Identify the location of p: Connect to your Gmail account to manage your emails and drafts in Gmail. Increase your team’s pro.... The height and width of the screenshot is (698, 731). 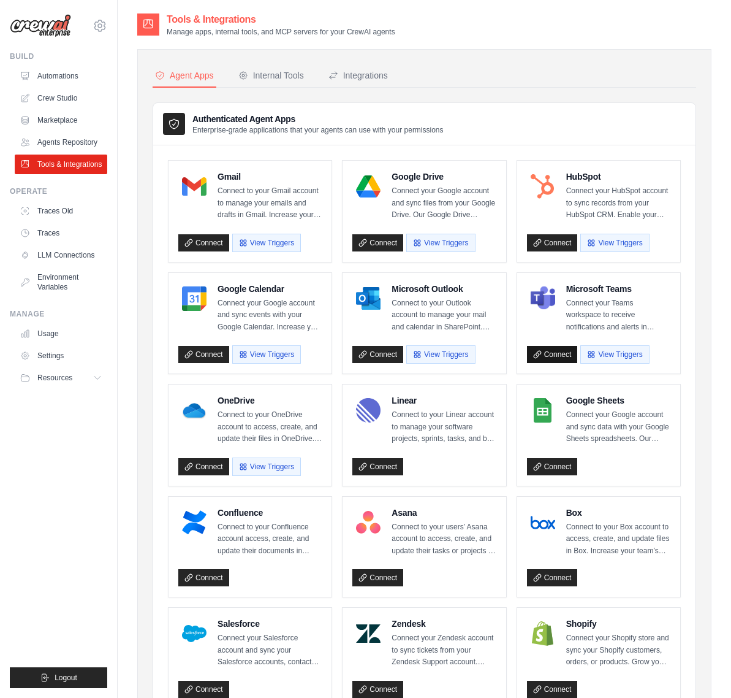
(270, 203).